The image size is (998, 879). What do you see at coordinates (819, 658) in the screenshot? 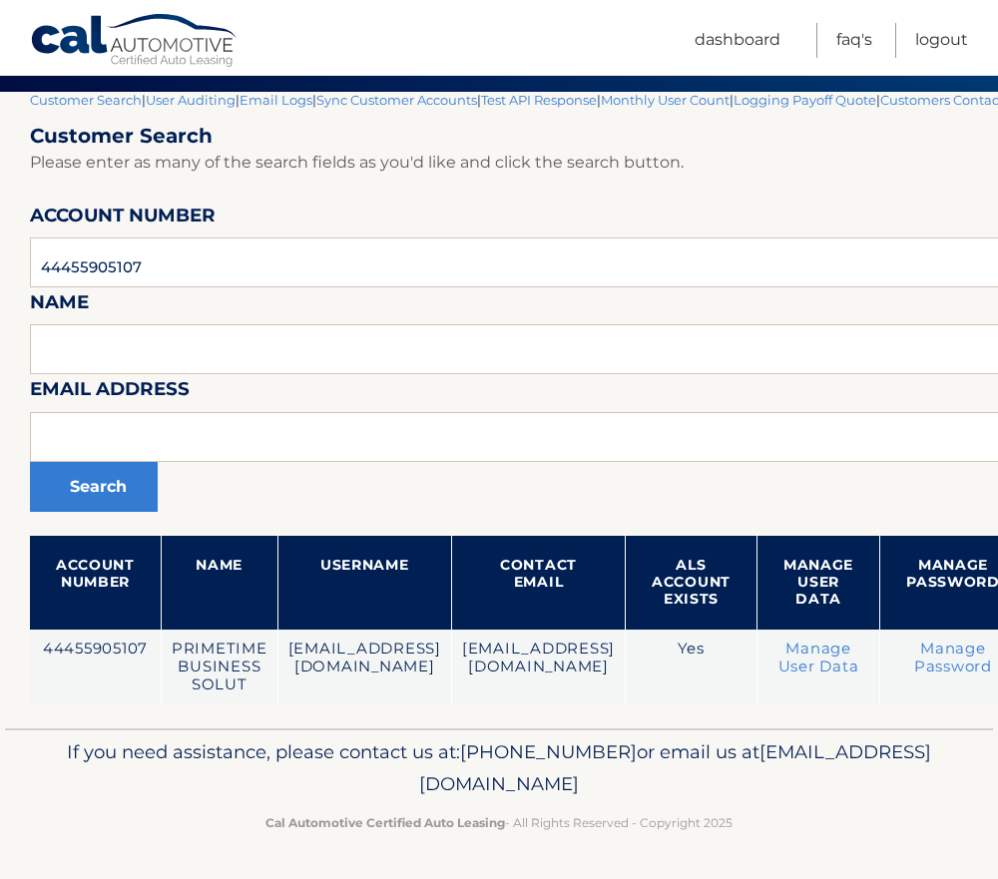
I see `a: Manage User Data` at bounding box center [819, 658].